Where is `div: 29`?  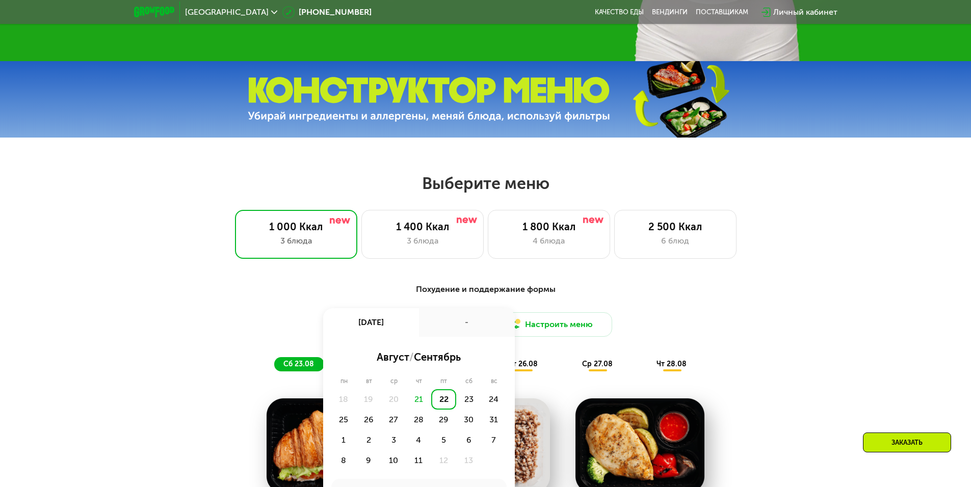 div: 29 is located at coordinates (444, 420).